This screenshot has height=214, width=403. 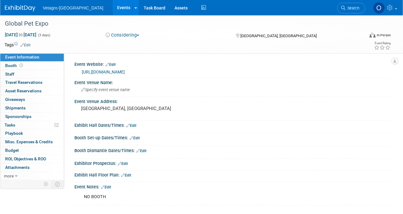 What do you see at coordinates (233, 64) in the screenshot?
I see `div: Event Website:` at bounding box center [233, 64].